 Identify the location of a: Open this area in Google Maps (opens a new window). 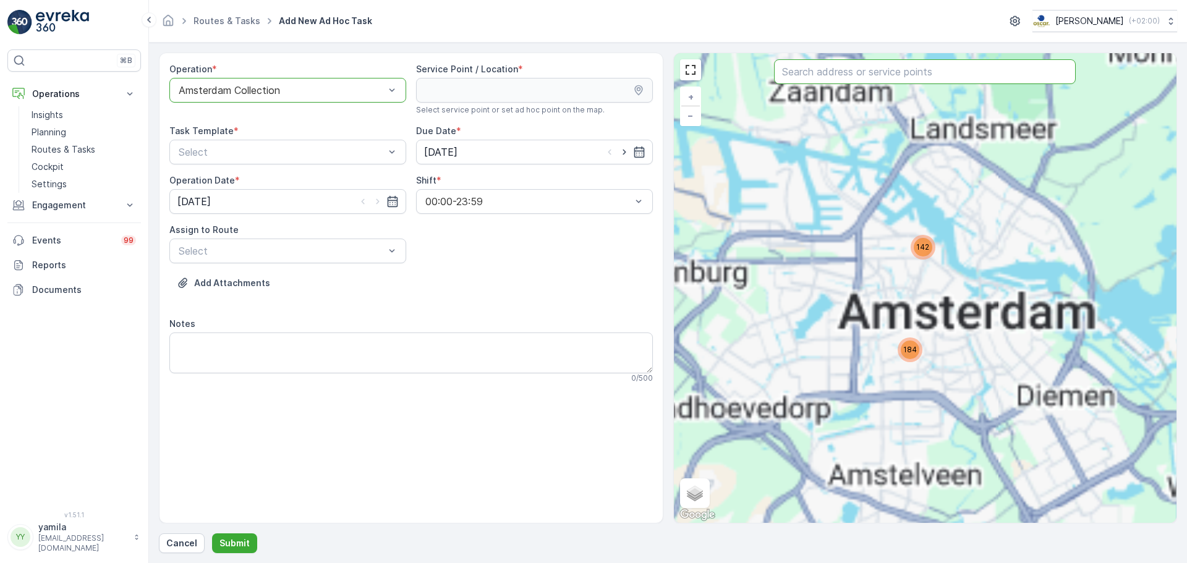
(697, 515).